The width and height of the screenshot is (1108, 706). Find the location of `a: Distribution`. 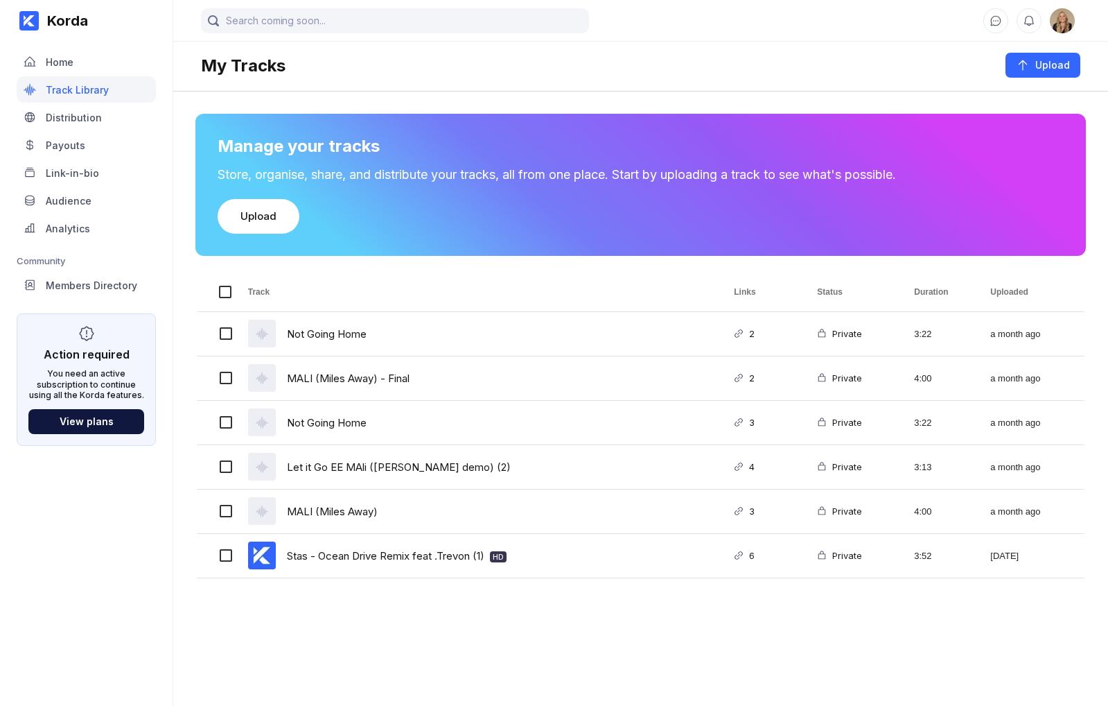

a: Distribution is located at coordinates (86, 118).